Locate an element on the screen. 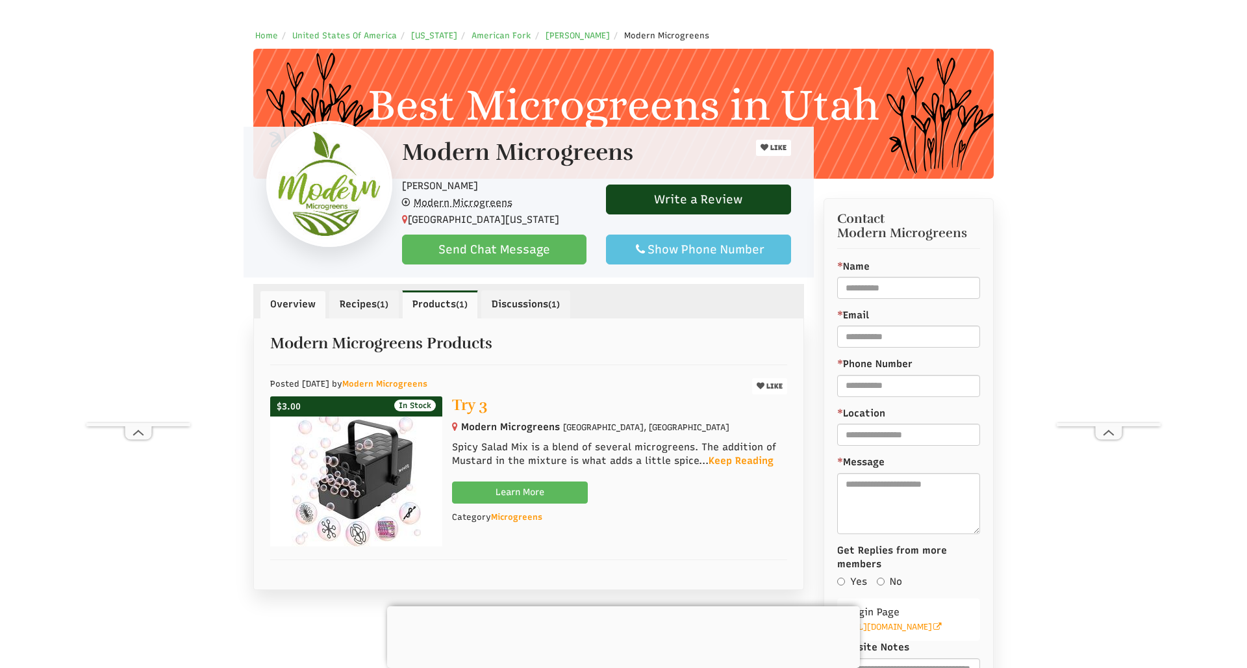  img: Contact Modern Microgreens is located at coordinates (329, 184).